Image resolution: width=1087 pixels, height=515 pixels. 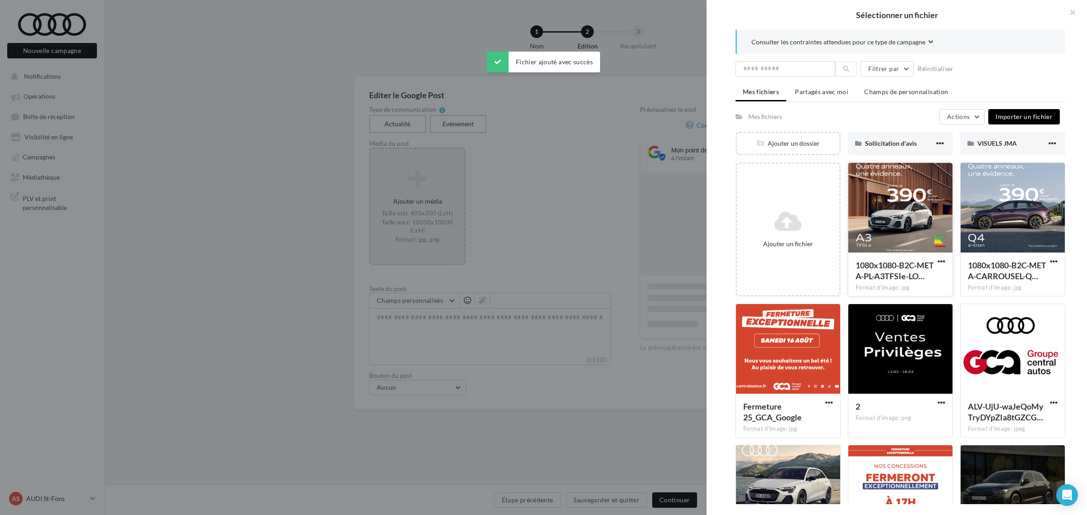 What do you see at coordinates (858, 407) in the screenshot?
I see `span: 2` at bounding box center [858, 407].